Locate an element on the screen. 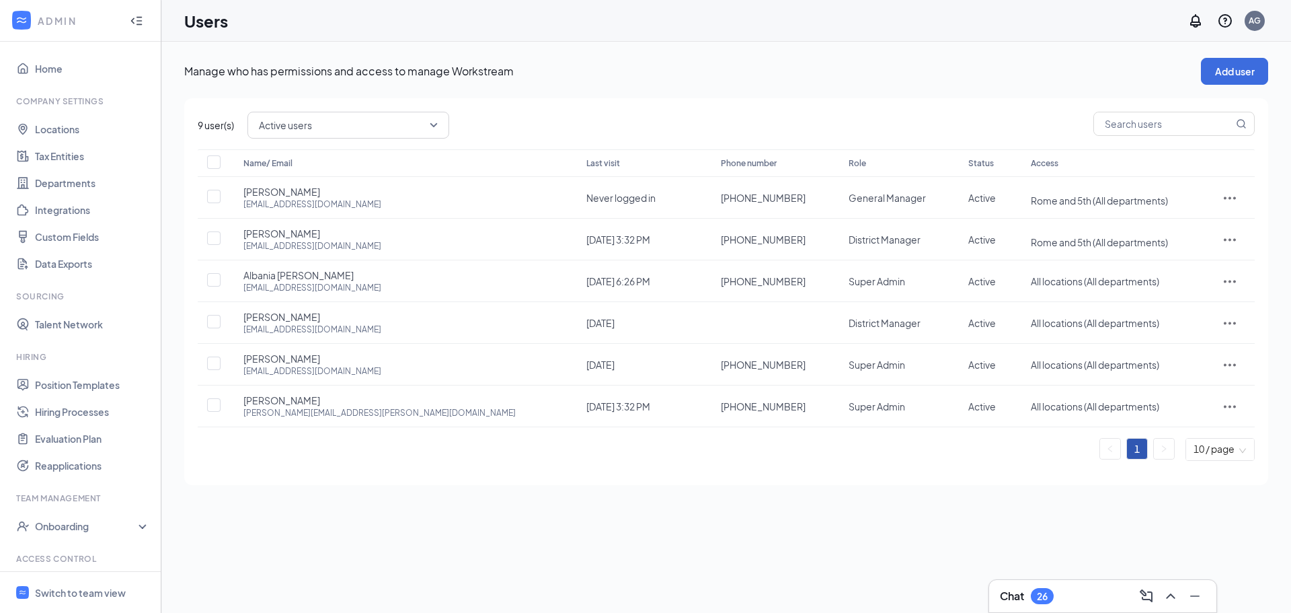  svg: QuestionInfo is located at coordinates (1225, 21).